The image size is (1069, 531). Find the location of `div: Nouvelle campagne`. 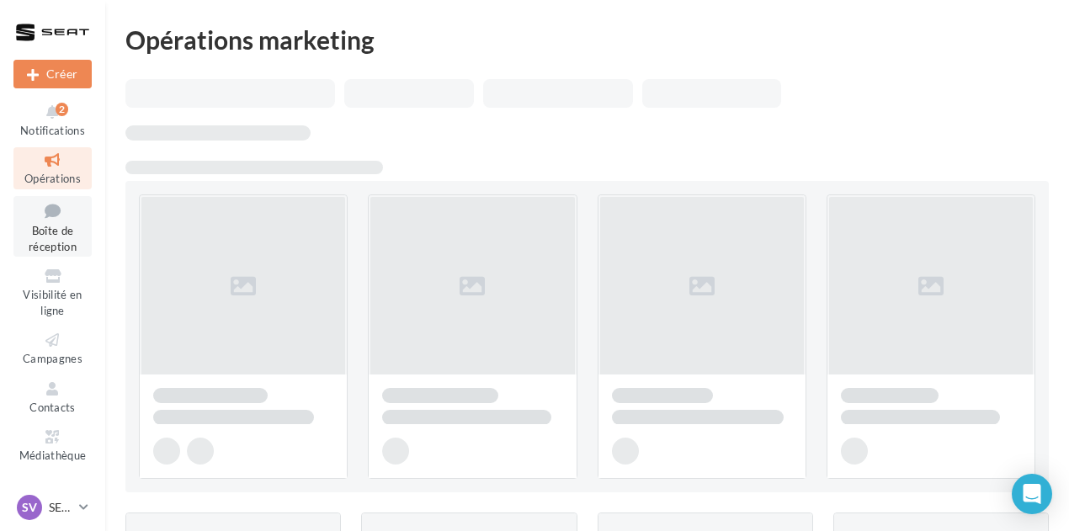

div: Nouvelle campagne is located at coordinates (52, 74).